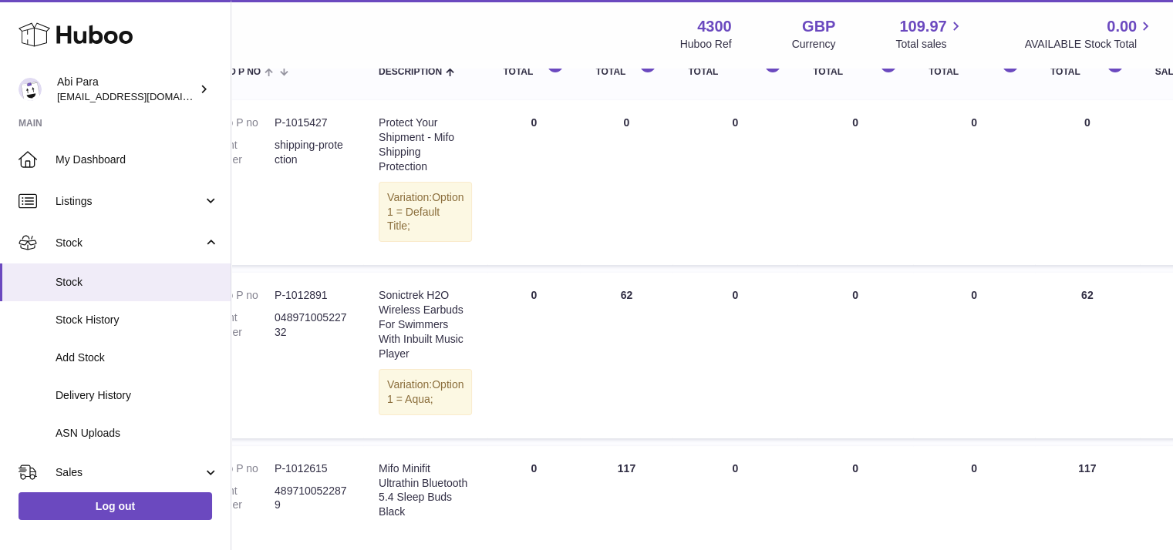 The image size is (1173, 550). What do you see at coordinates (311, 499) in the screenshot?
I see `dd: 4897100522879` at bounding box center [311, 499].